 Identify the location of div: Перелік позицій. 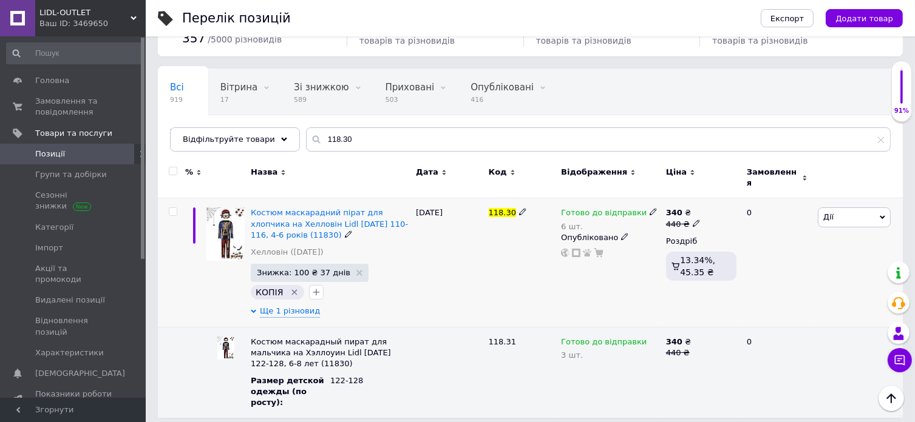
(236, 18).